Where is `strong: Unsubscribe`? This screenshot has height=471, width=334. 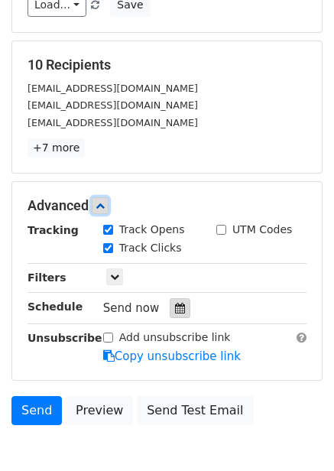 strong: Unsubscribe is located at coordinates (65, 338).